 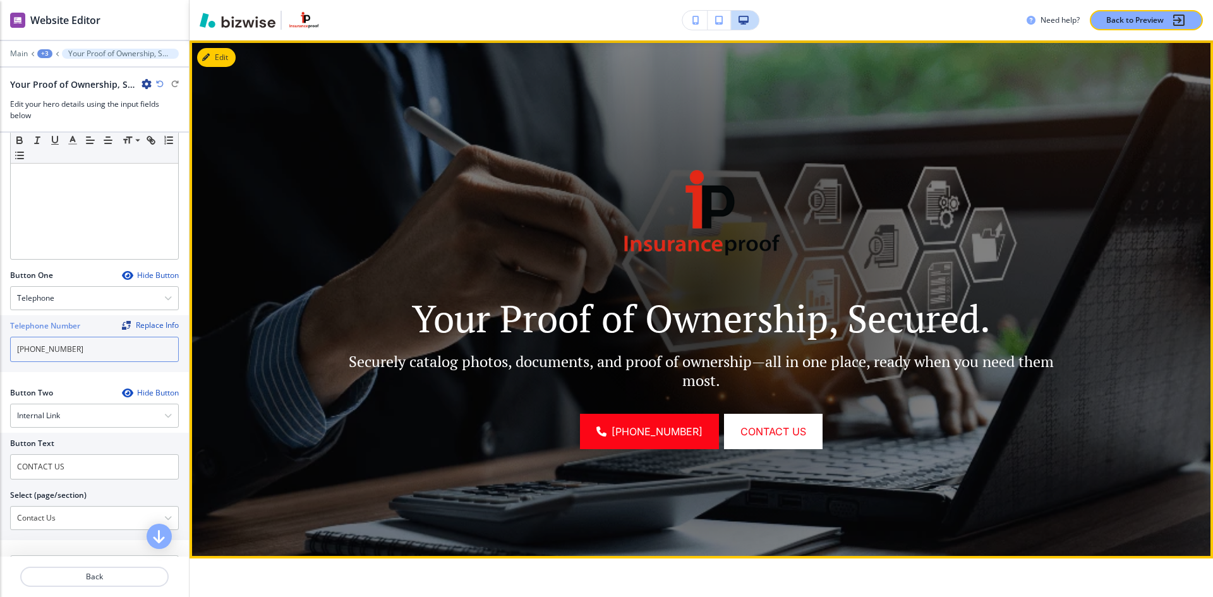 I want to click on input: Ex. 561-222-1111, so click(x=94, y=349).